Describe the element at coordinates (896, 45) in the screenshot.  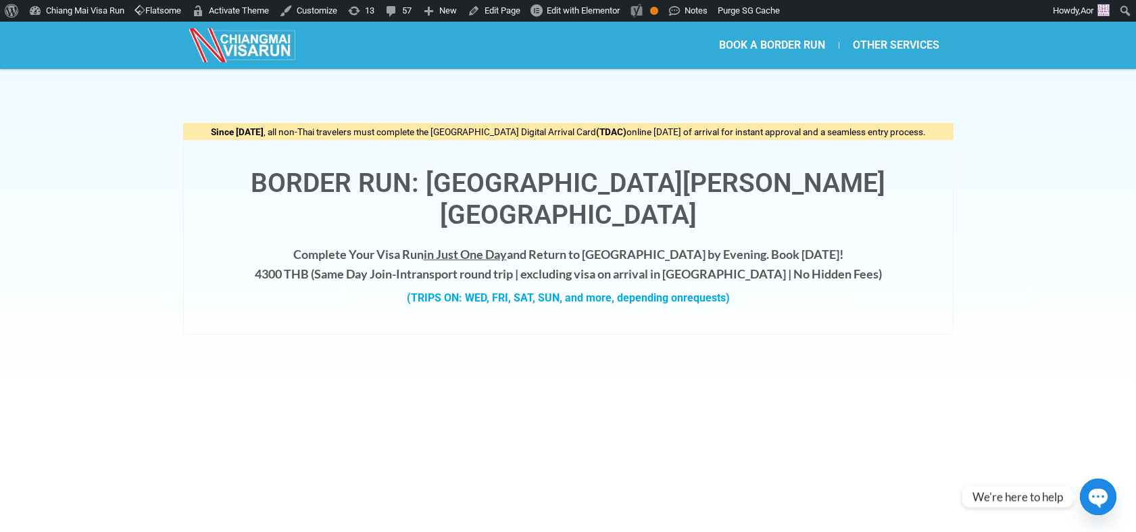
I see `a: OTHER SERVICES` at that location.